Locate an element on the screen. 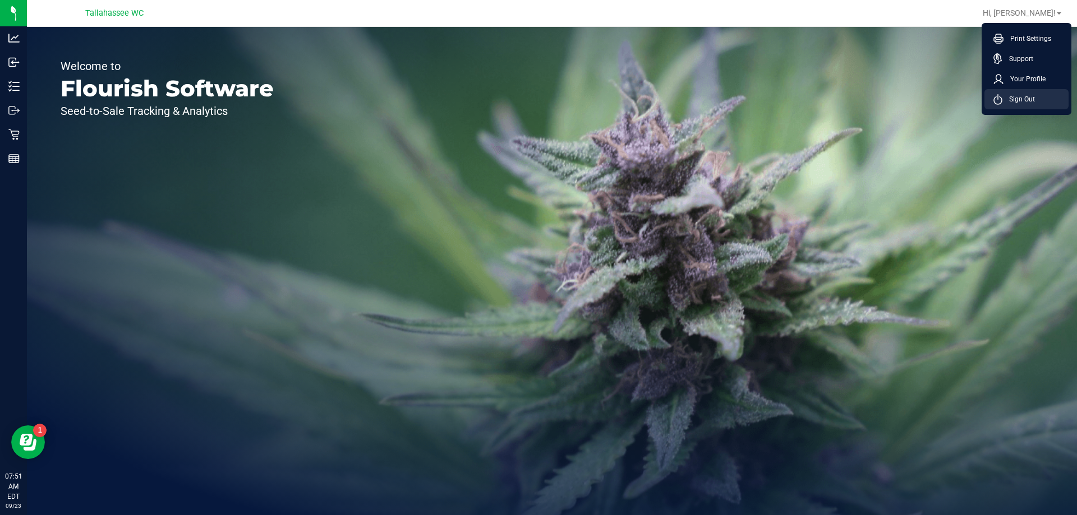  span: Support is located at coordinates (1017, 59).